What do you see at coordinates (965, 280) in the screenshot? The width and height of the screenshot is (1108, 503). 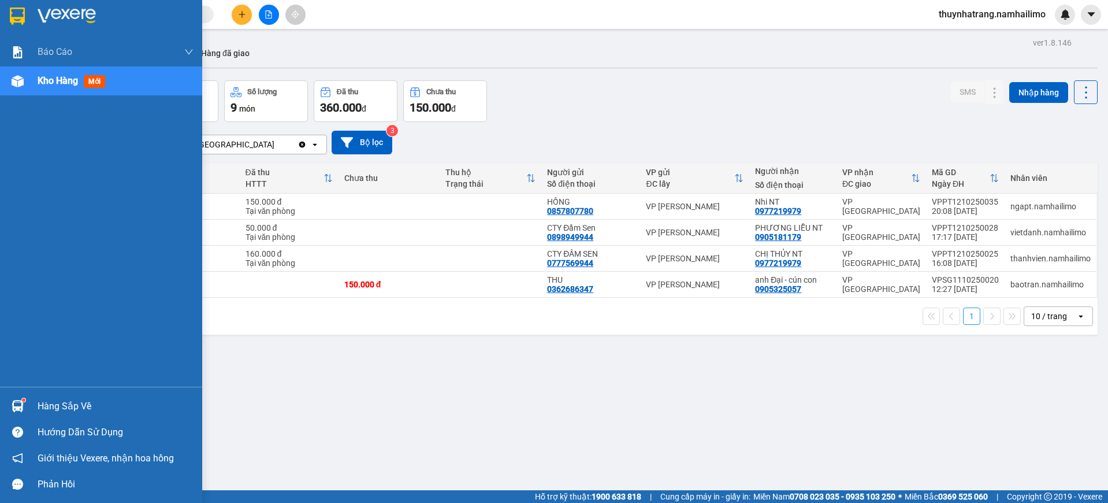 I see `div: VPSG1110250020` at bounding box center [965, 280].